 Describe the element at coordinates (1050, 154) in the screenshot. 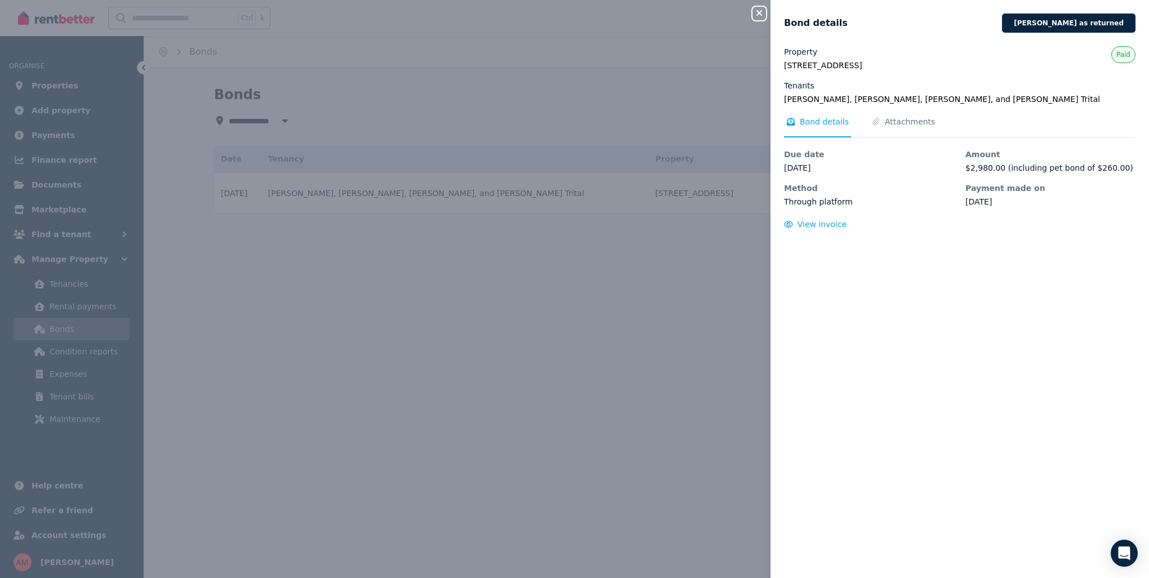

I see `dt: Amount` at that location.